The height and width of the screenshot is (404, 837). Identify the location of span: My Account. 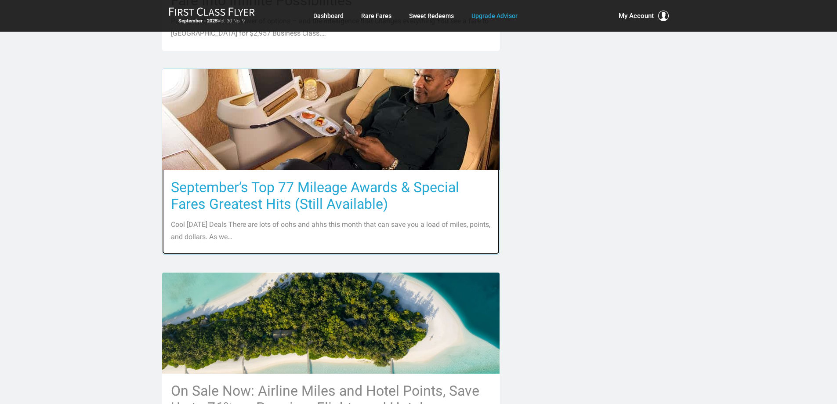
(636, 16).